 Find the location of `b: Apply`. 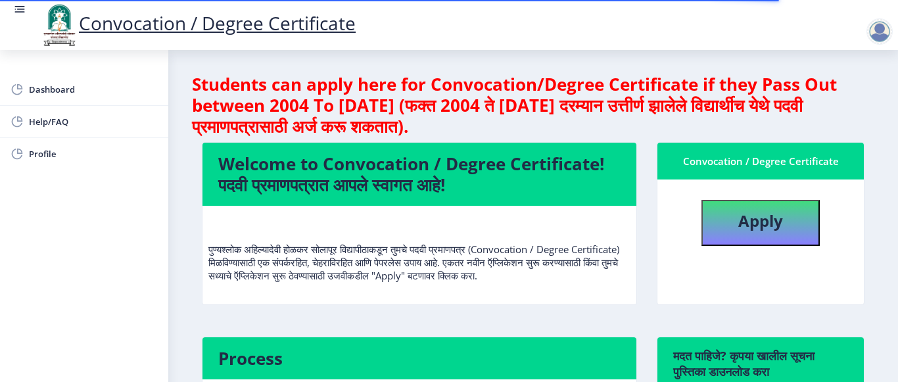

b: Apply is located at coordinates (760, 220).